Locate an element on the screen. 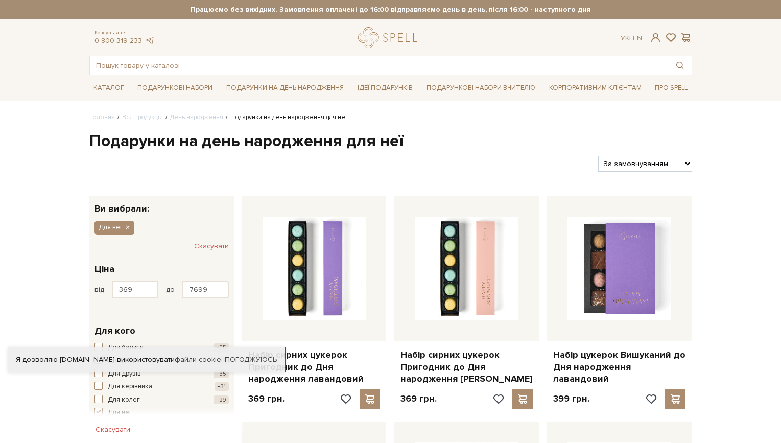 Image resolution: width=781 pixels, height=443 pixels. li: Подарунки на день народження для неї is located at coordinates (285, 117).